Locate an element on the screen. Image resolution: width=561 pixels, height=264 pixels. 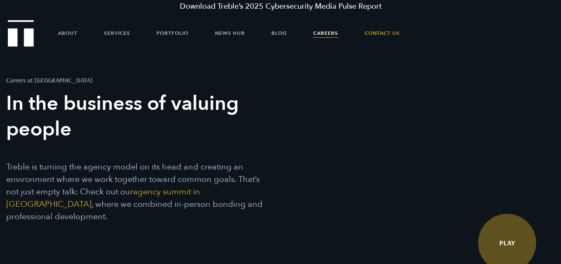
a: Careers is located at coordinates (325, 33).